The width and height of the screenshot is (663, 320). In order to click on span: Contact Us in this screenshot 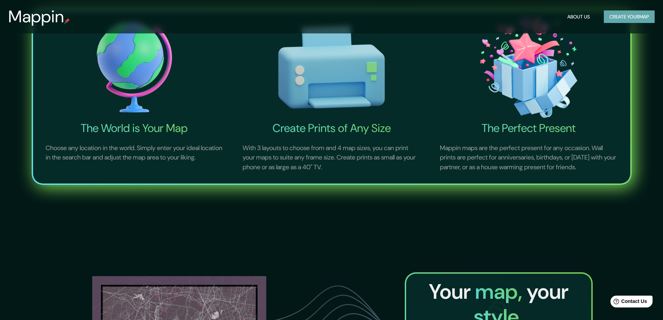, I will do `click(33, 8)`.